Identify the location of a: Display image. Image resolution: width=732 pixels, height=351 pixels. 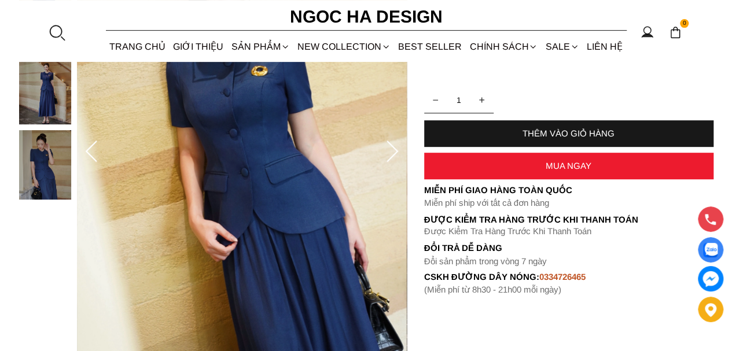
(711, 250).